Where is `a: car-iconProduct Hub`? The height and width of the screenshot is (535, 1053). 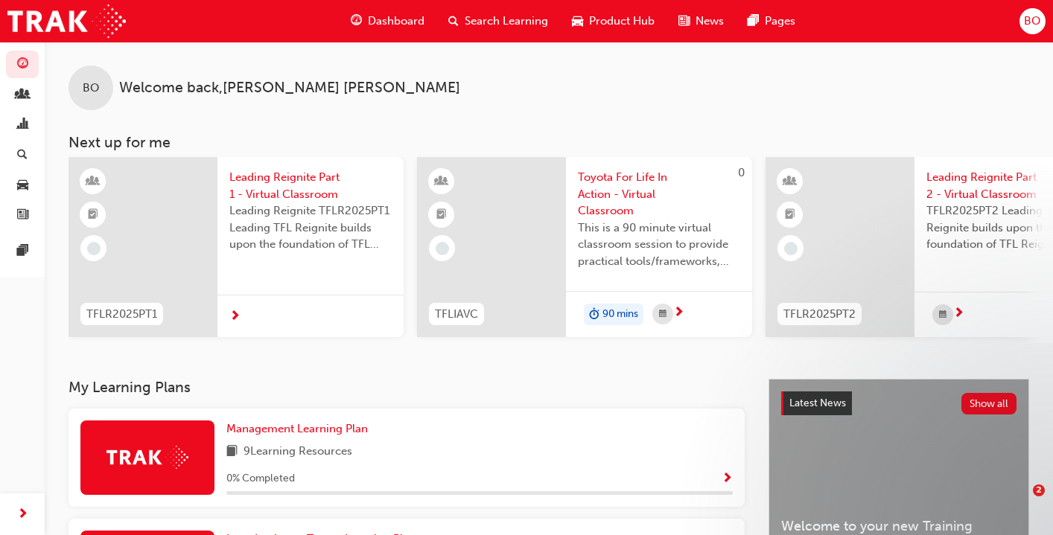 a: car-iconProduct Hub is located at coordinates (613, 21).